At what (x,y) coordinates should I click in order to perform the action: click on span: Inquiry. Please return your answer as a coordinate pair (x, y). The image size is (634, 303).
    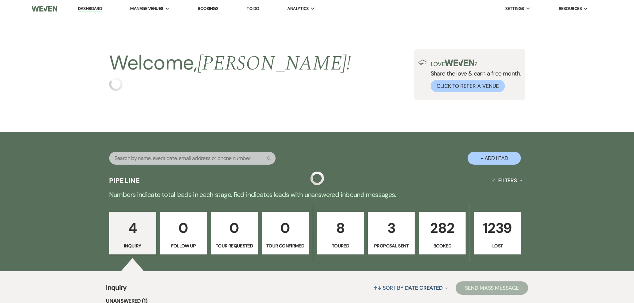
    Looking at the image, I should click on (116, 290).